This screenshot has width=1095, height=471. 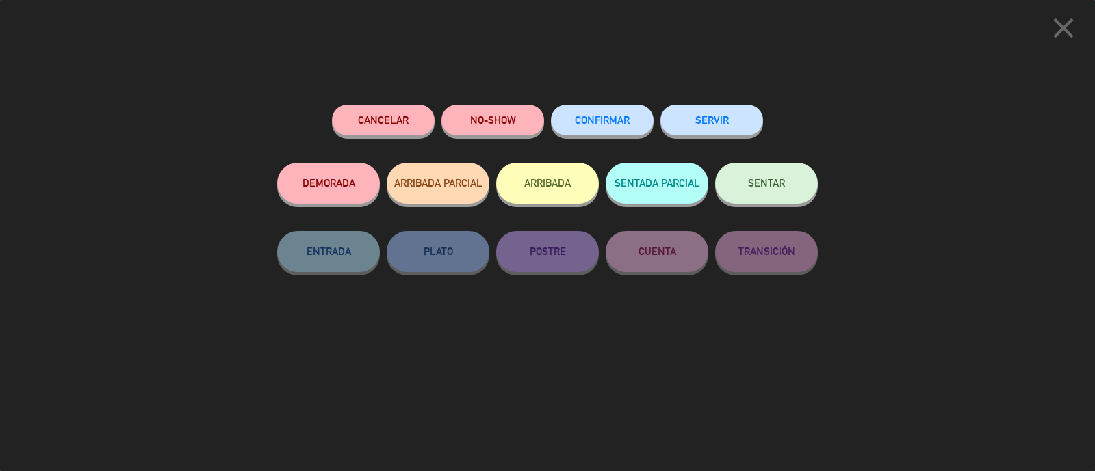 What do you see at coordinates (766, 252) in the screenshot?
I see `button: TRANSICIÓN` at bounding box center [766, 252].